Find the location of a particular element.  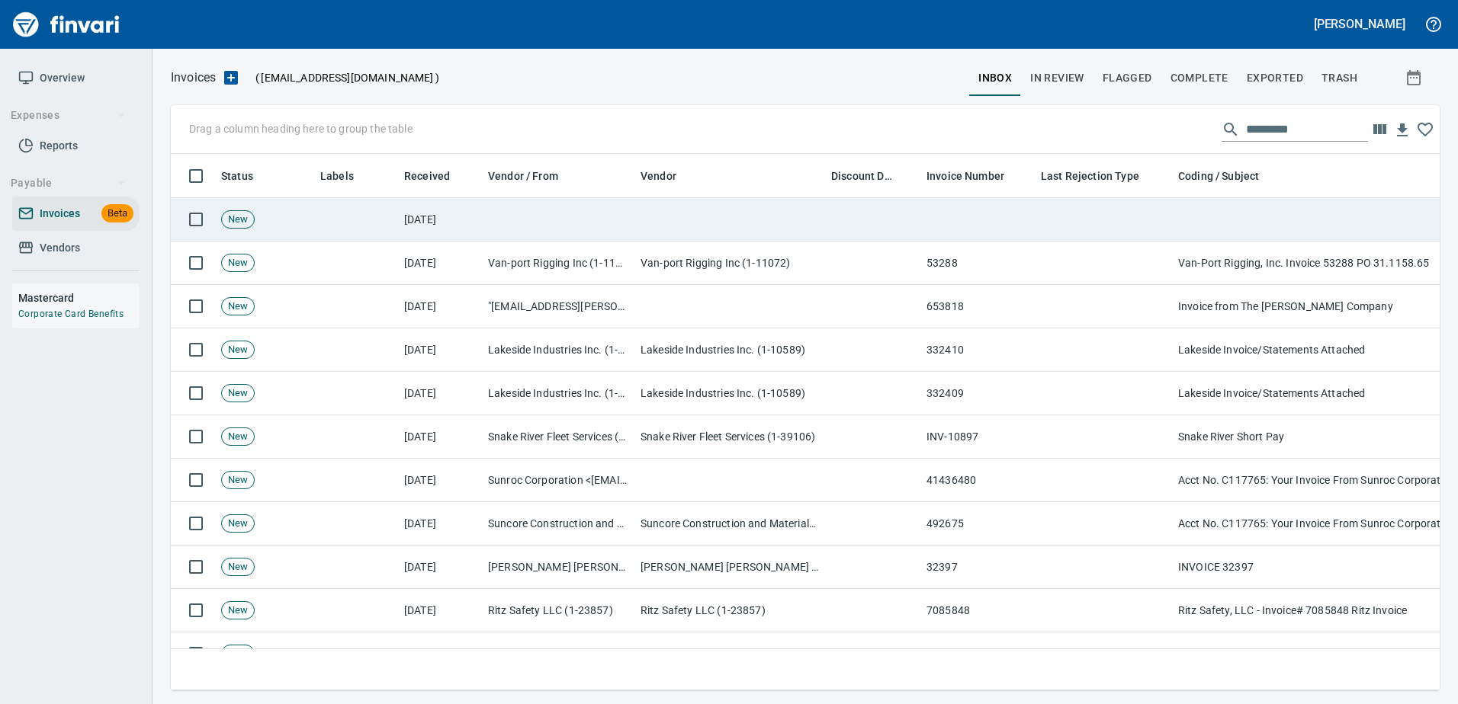

a: Reports is located at coordinates (75, 146).